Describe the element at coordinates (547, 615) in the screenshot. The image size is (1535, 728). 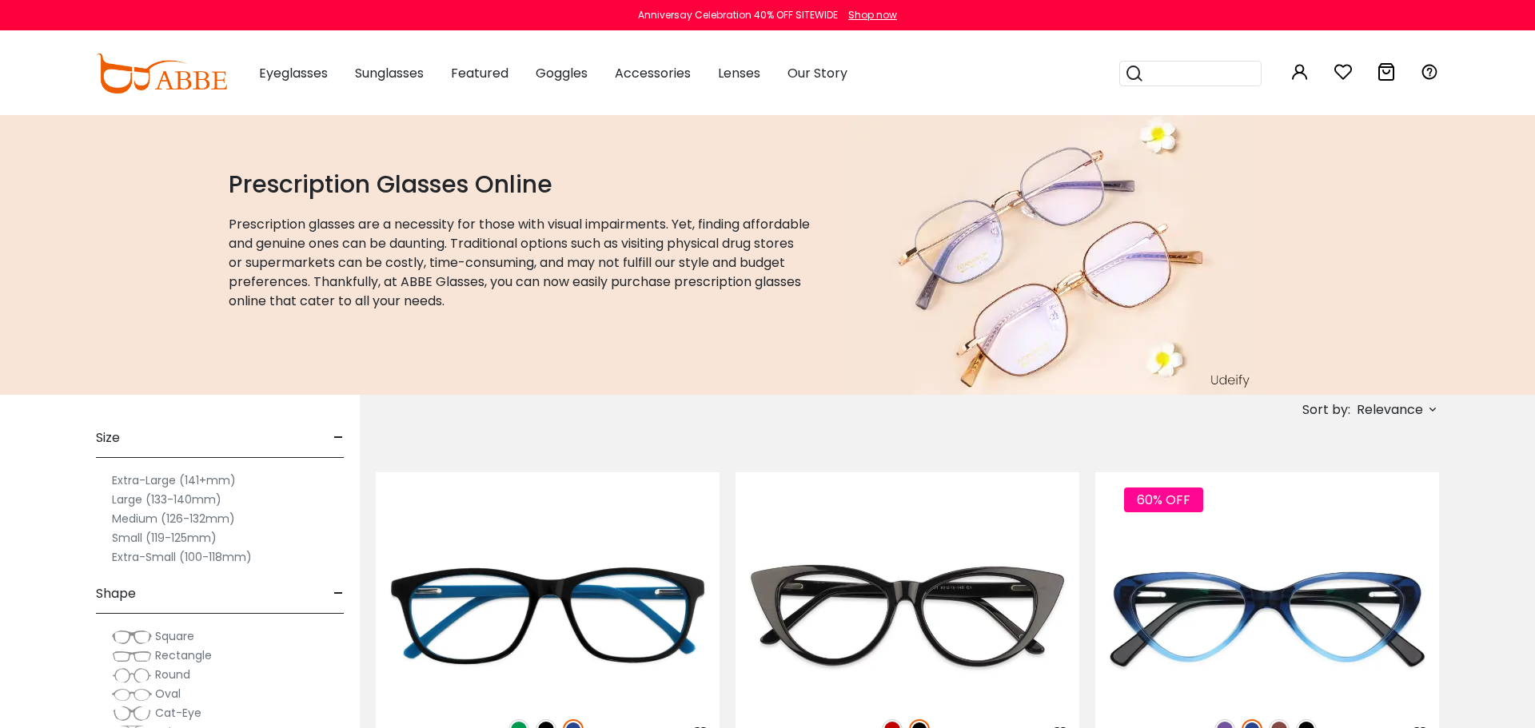
I see `img: Blue Machovec - Acetate ,Universal Bridge Fit` at that location.